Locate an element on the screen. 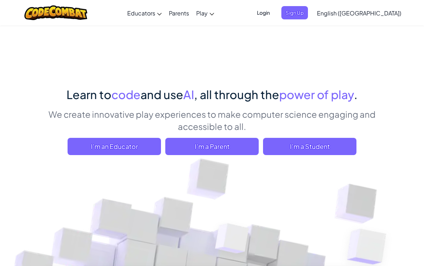 Image resolution: width=424 pixels, height=266 pixels. img: CodeCombat logo is located at coordinates (56, 13).